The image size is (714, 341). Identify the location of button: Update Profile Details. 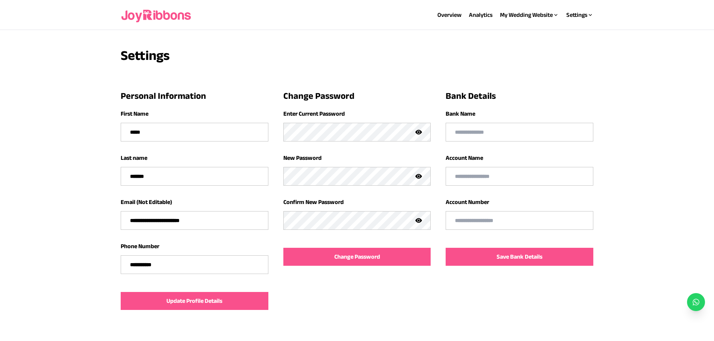
(195, 301).